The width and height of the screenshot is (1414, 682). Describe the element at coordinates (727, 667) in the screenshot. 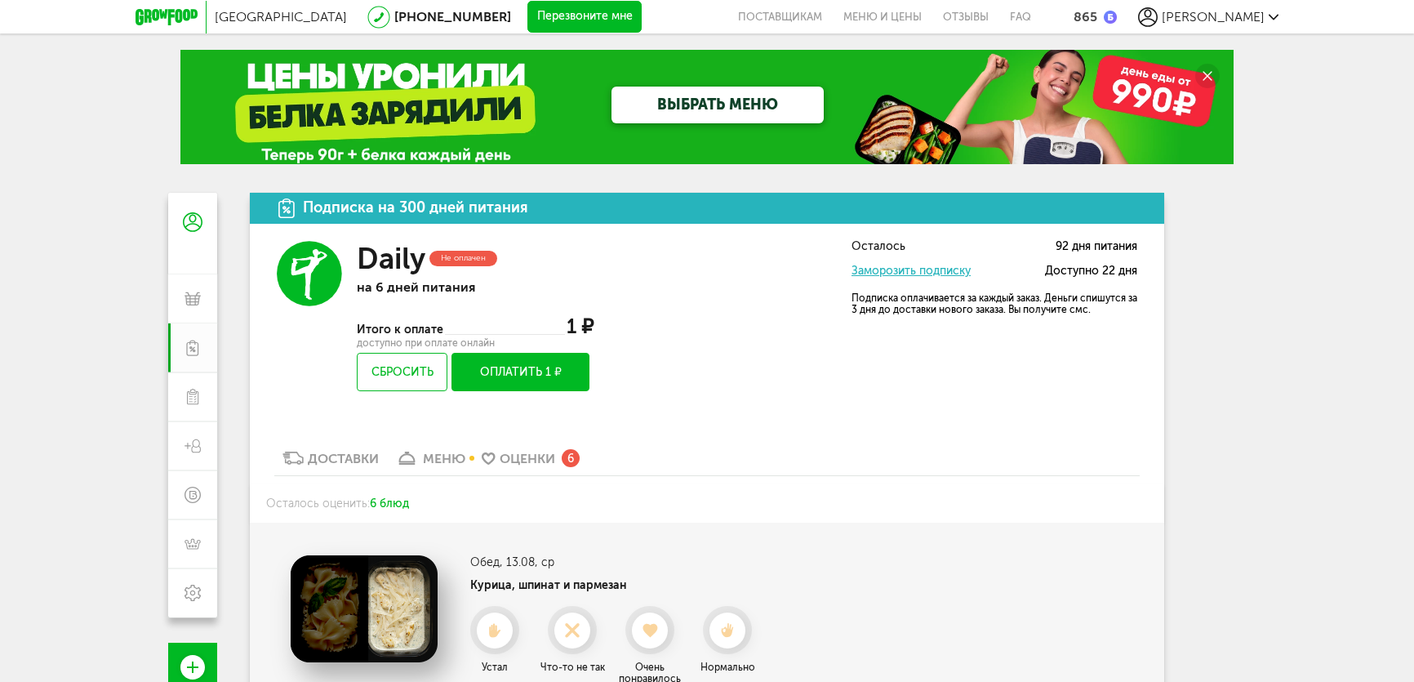

I see `div: Нормально` at that location.